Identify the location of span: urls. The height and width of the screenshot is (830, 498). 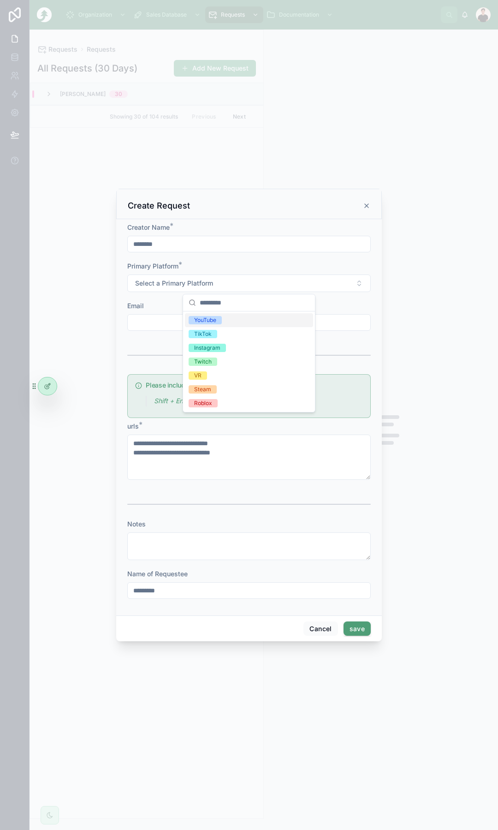
(133, 426).